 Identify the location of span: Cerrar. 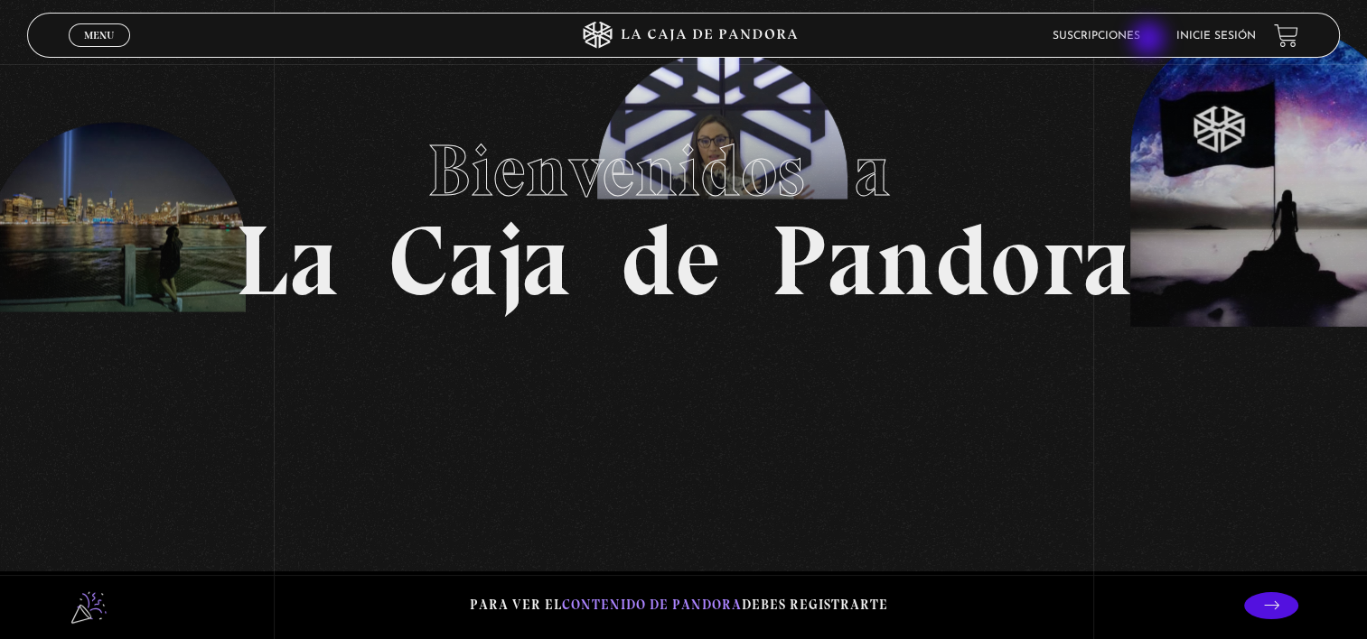
(98, 51).